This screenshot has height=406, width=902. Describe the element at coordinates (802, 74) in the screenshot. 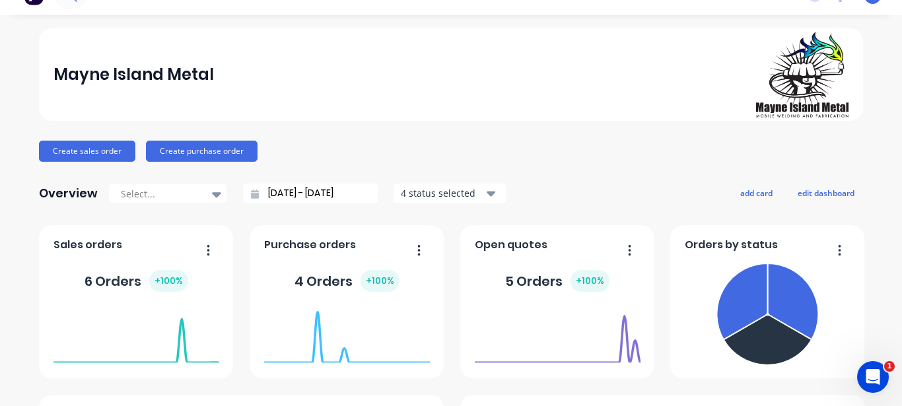

I see `img: Mayne Island Metal` at that location.